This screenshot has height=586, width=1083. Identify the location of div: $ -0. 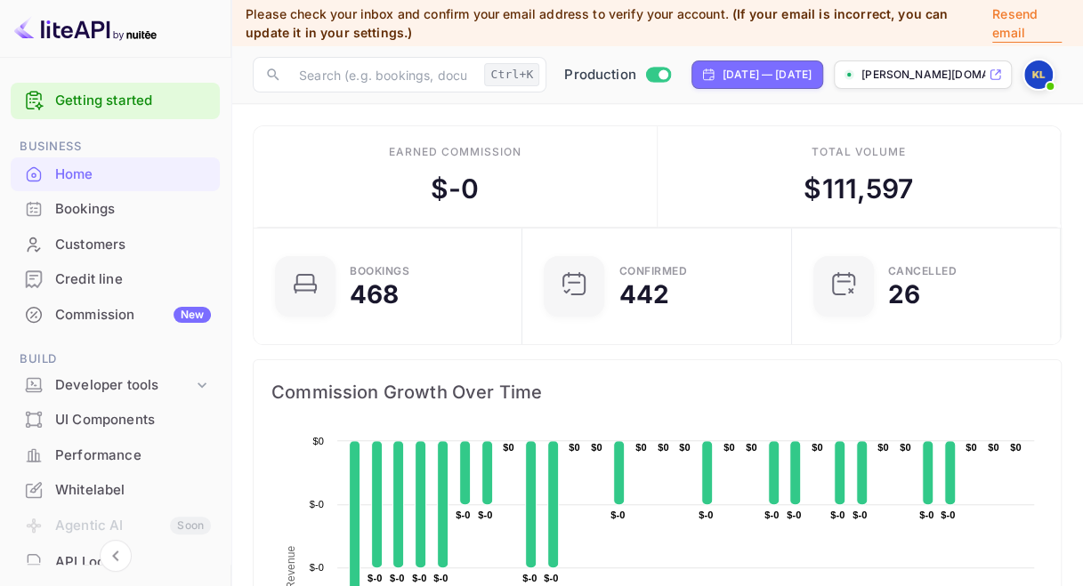
(455, 189).